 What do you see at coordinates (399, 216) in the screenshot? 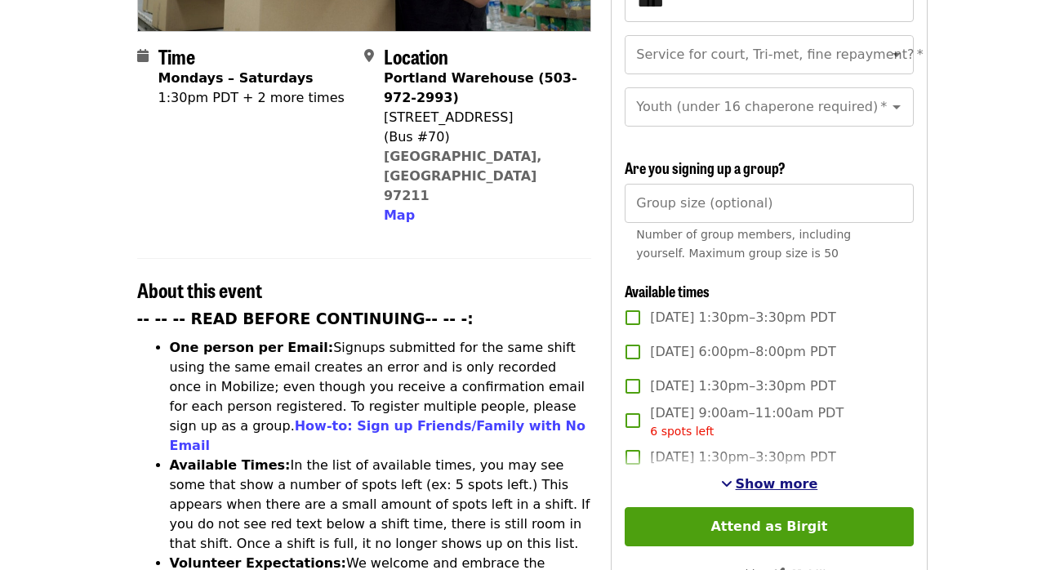
I see `button: Map` at bounding box center [399, 216].